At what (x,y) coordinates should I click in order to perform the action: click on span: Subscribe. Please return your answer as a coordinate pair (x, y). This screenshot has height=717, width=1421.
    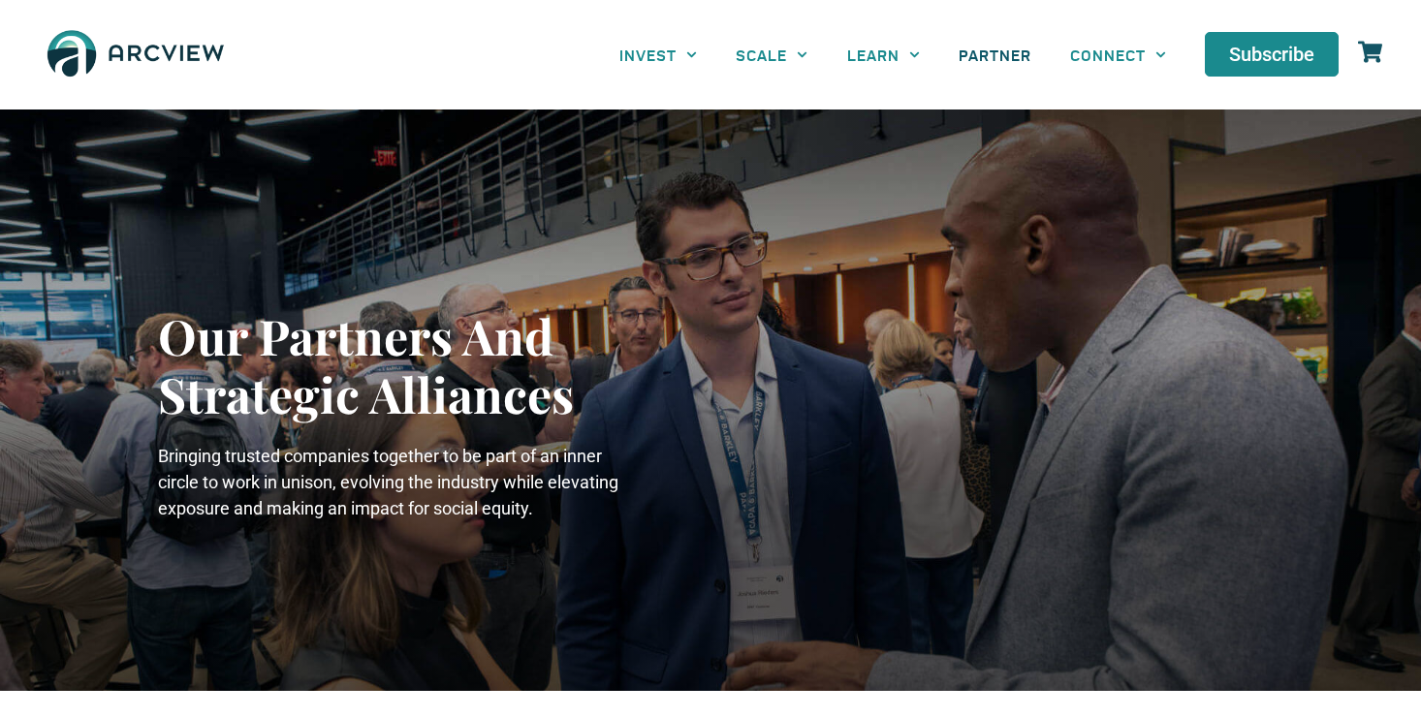
    Looking at the image, I should click on (1272, 54).